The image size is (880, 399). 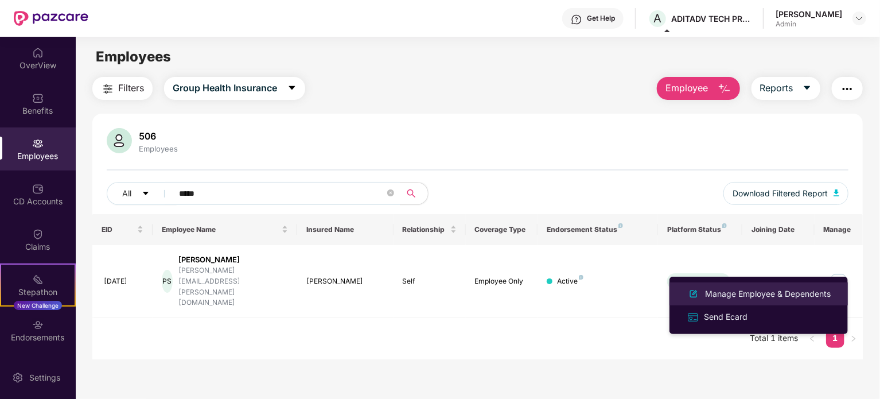 I want to click on span: close-circle, so click(x=390, y=193).